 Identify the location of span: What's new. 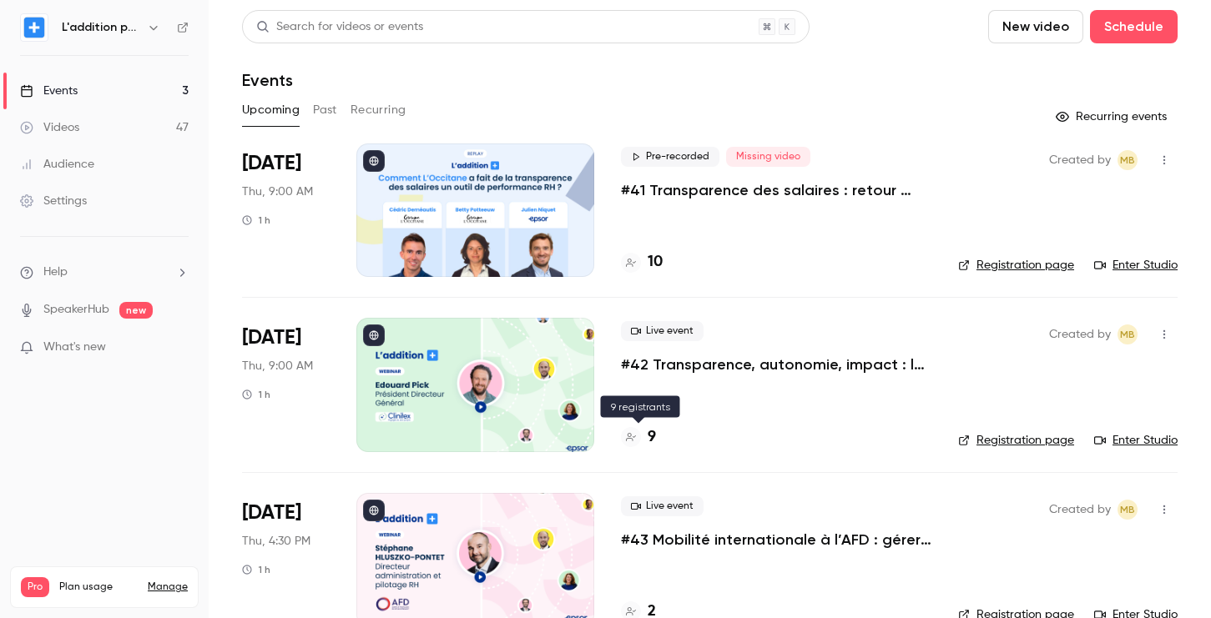
(74, 347).